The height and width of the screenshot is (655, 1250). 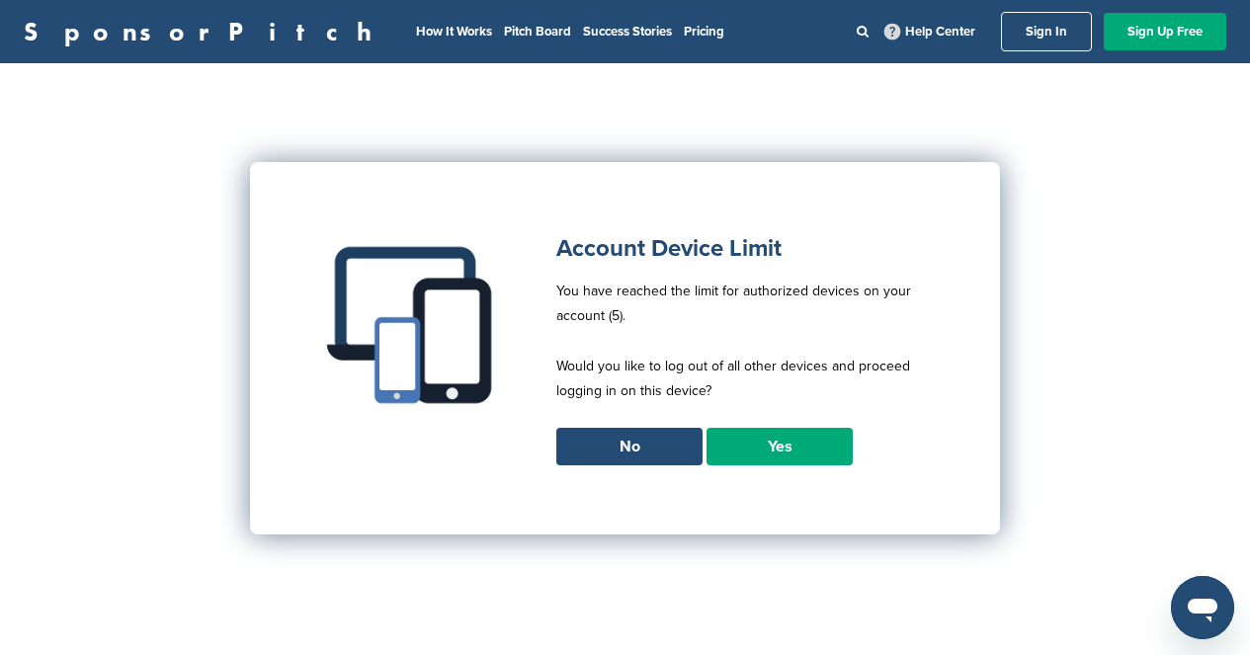 I want to click on a: Sign In, so click(x=1046, y=32).